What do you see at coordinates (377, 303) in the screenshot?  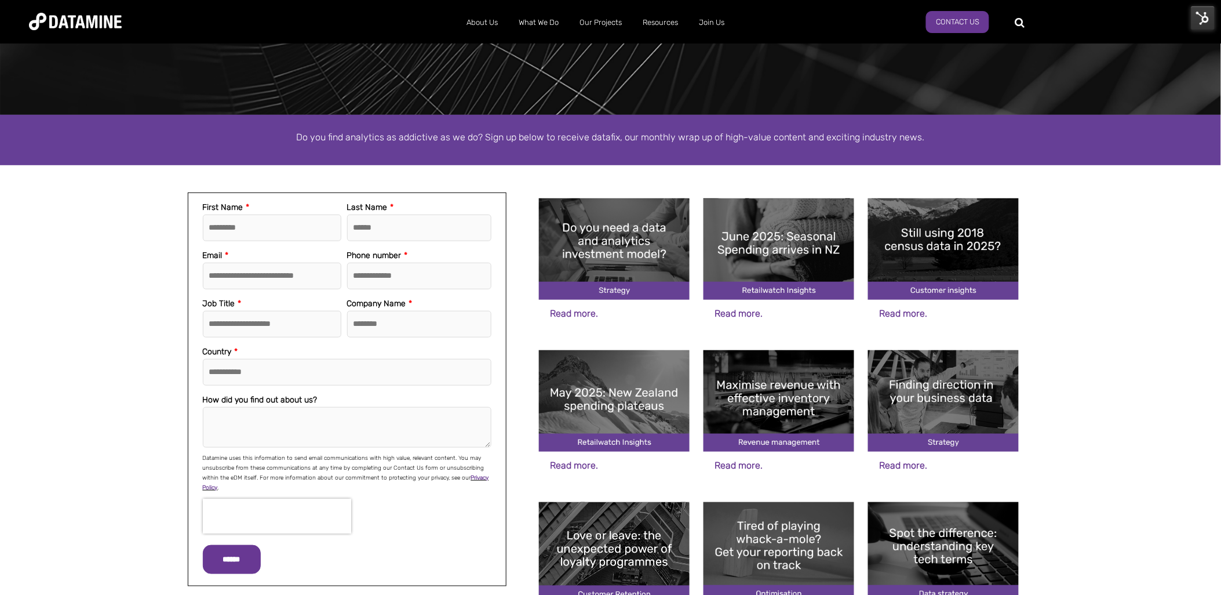 I see `span: Company Name` at bounding box center [377, 303].